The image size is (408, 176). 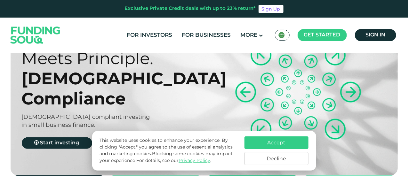 I want to click on a: For Investors, so click(x=150, y=35).